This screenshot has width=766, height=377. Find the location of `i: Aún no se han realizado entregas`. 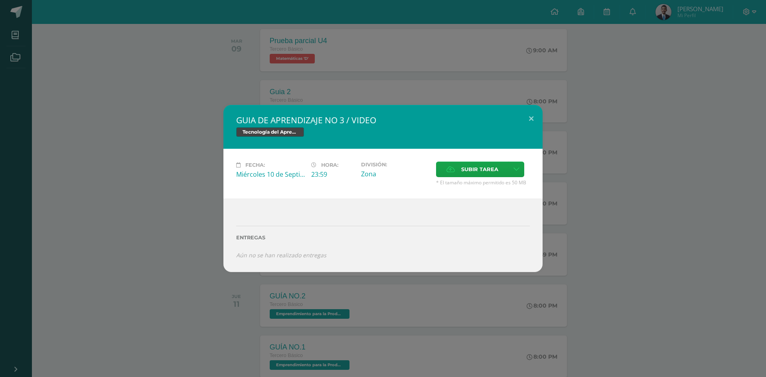

i: Aún no se han realizado entregas is located at coordinates (281, 255).